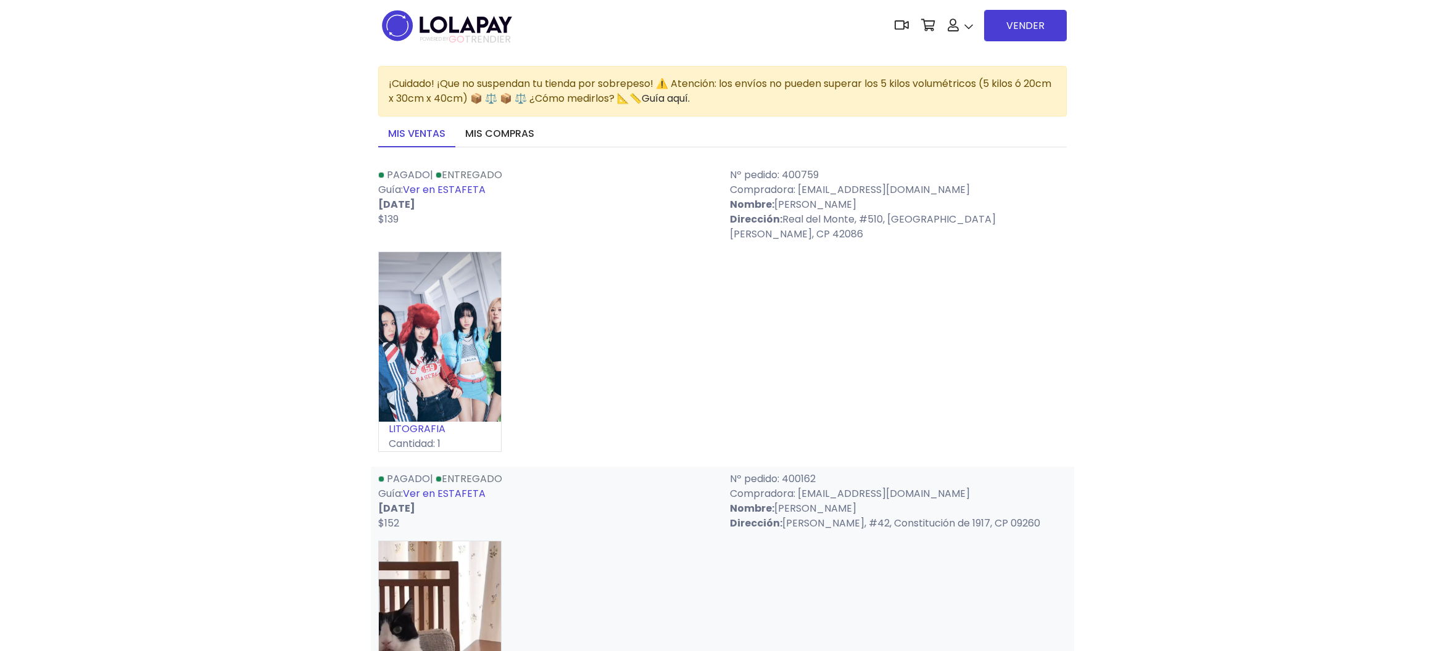 Image resolution: width=1445 pixels, height=651 pixels. Describe the element at coordinates (1025, 25) in the screenshot. I see `a: VENDER` at that location.